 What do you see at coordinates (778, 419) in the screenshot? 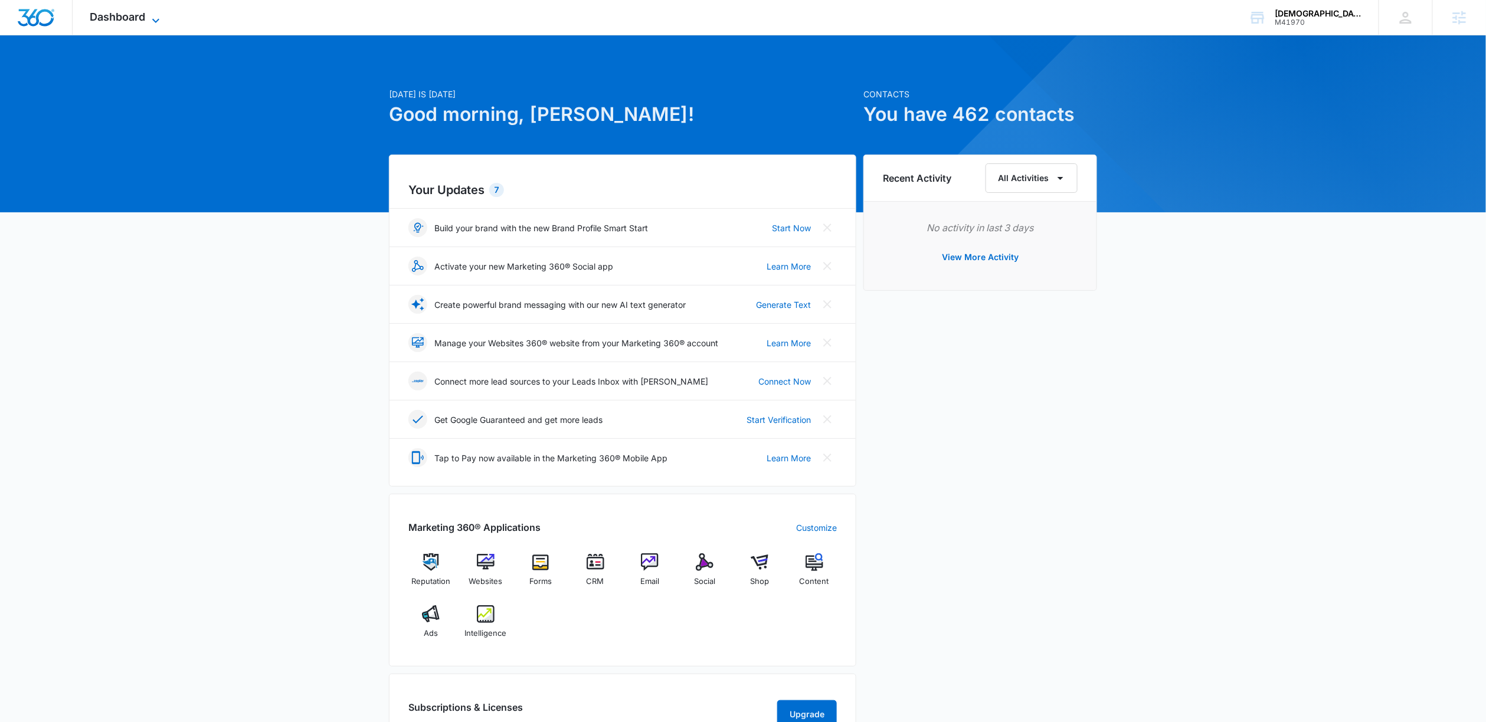
I see `a: Start Verification` at bounding box center [778, 419].